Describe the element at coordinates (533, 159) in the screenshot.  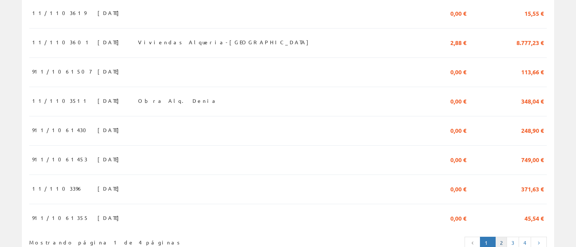
I see `span: 749,00 €` at that location.